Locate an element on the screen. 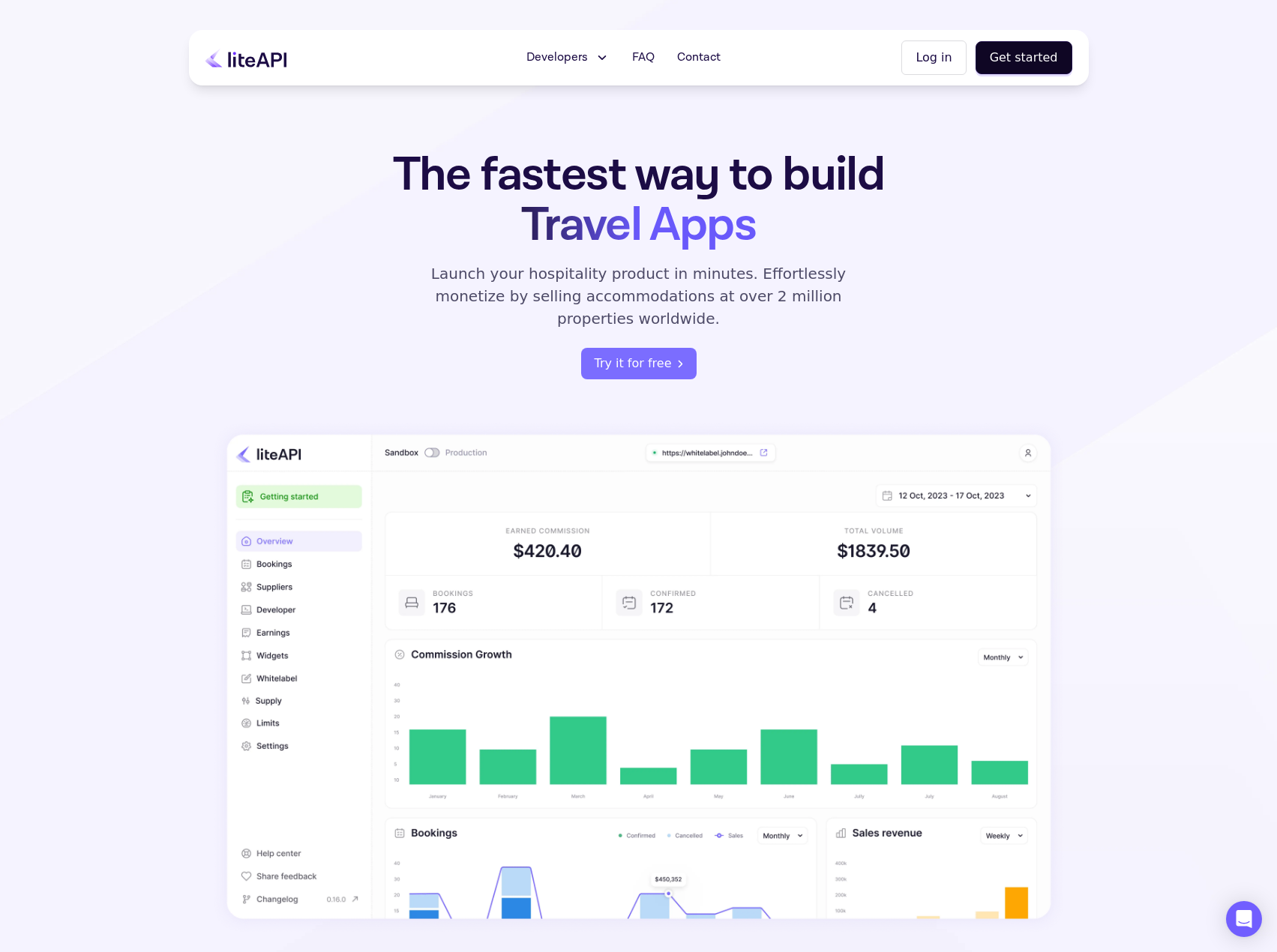 The height and width of the screenshot is (952, 1277). button: Log in is located at coordinates (934, 58).